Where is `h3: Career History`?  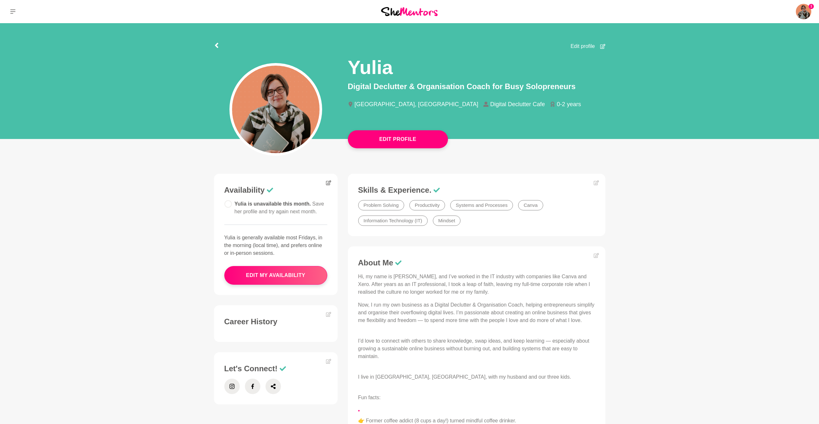 h3: Career History is located at coordinates (276, 322).